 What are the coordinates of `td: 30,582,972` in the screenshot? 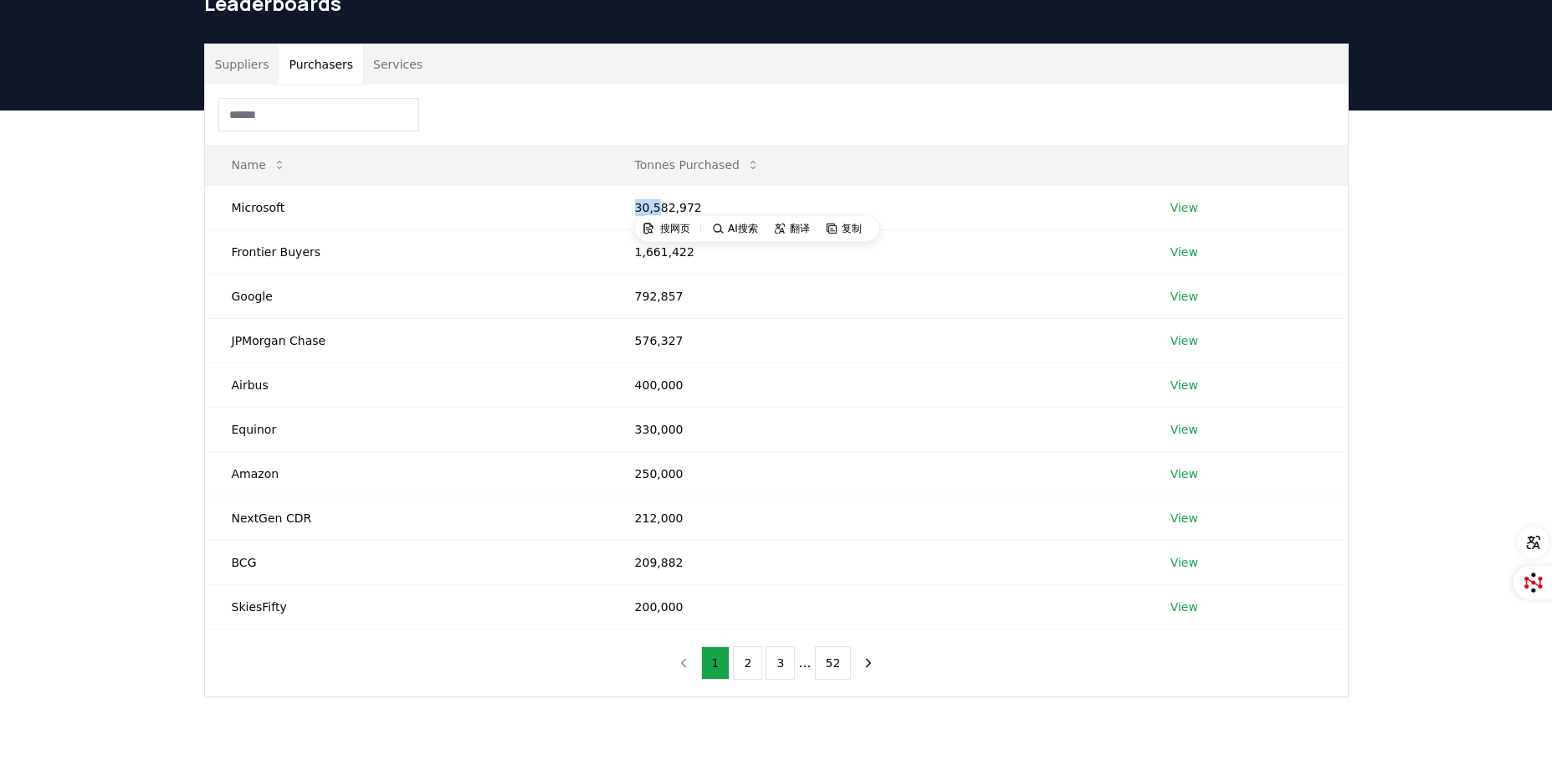 It's located at (876, 207).